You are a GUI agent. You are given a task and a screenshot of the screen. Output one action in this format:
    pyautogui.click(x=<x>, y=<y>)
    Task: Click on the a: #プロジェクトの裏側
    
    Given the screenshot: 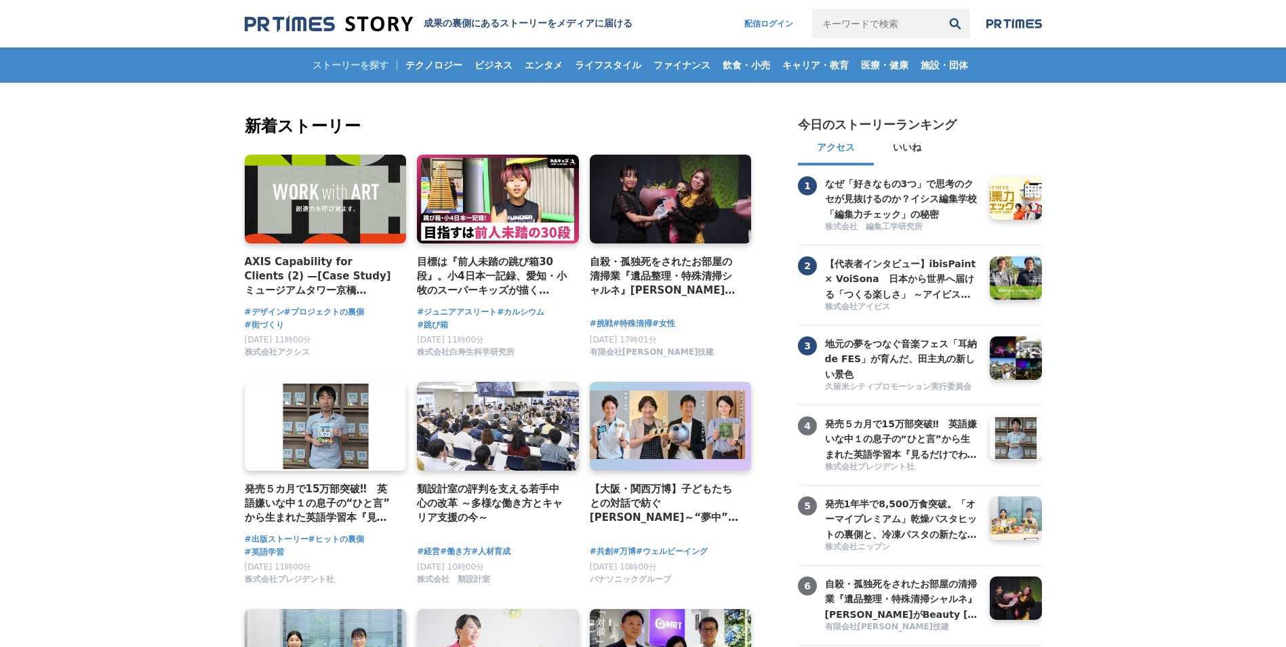 What is the action you would take?
    pyautogui.click(x=324, y=312)
    